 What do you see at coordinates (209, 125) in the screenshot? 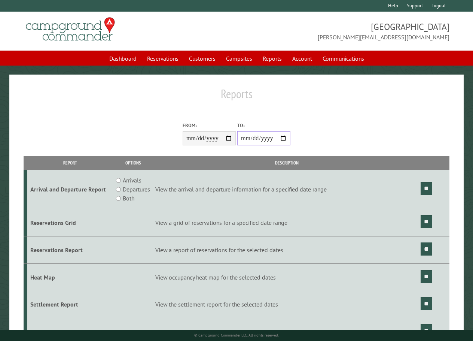
I see `label: From:` at bounding box center [209, 125].